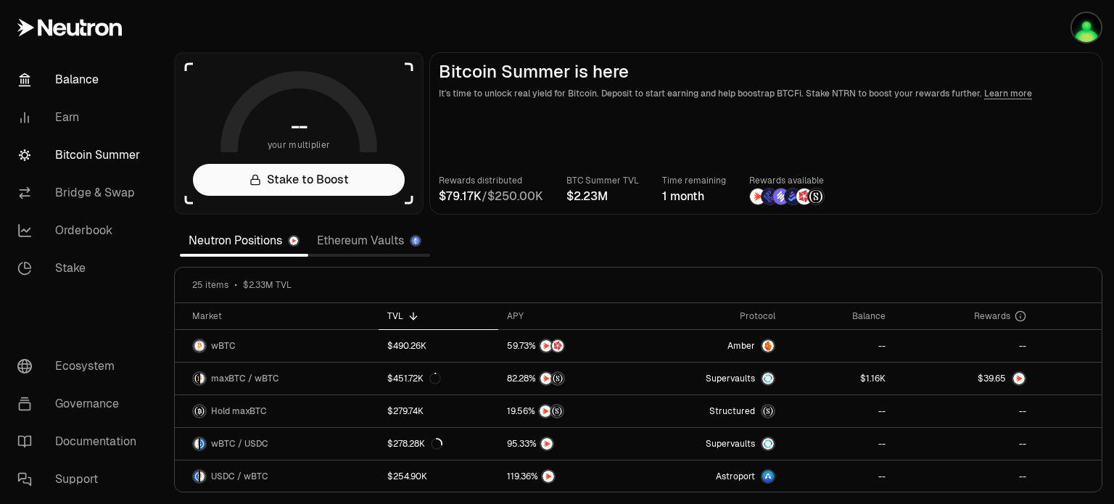 The image size is (1114, 504). I want to click on a: Balance, so click(81, 80).